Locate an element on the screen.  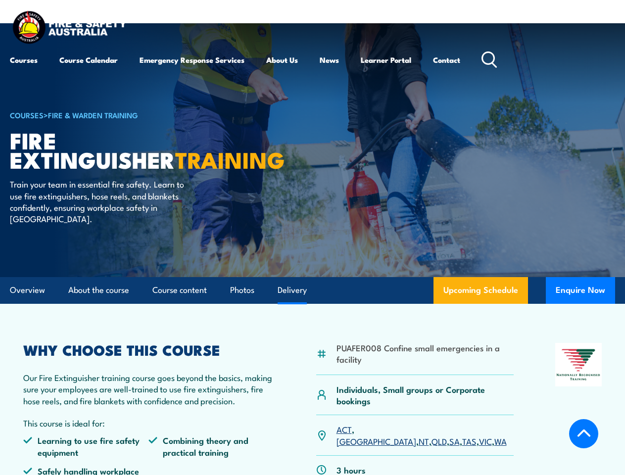
a: Course Calendar is located at coordinates (89, 60).